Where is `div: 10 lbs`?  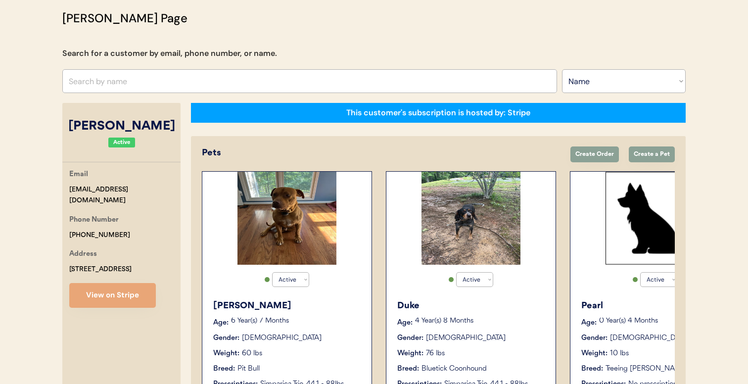 div: 10 lbs is located at coordinates (620, 353).